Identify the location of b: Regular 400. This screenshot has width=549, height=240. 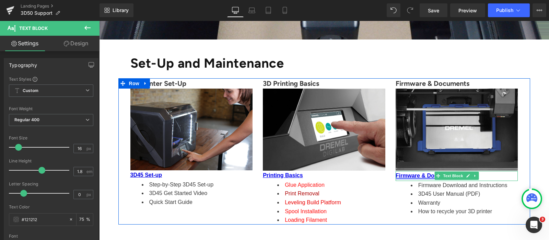
(27, 119).